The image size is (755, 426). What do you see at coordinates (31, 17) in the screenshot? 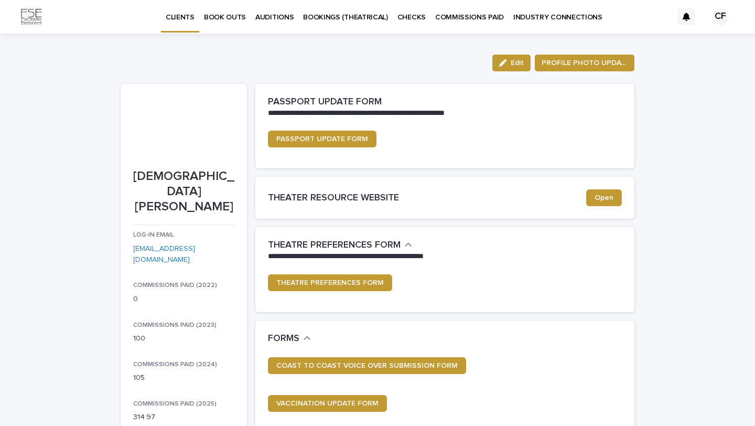
I see `img: Km9EesSdRbS9ajqhBzyo` at bounding box center [31, 17].